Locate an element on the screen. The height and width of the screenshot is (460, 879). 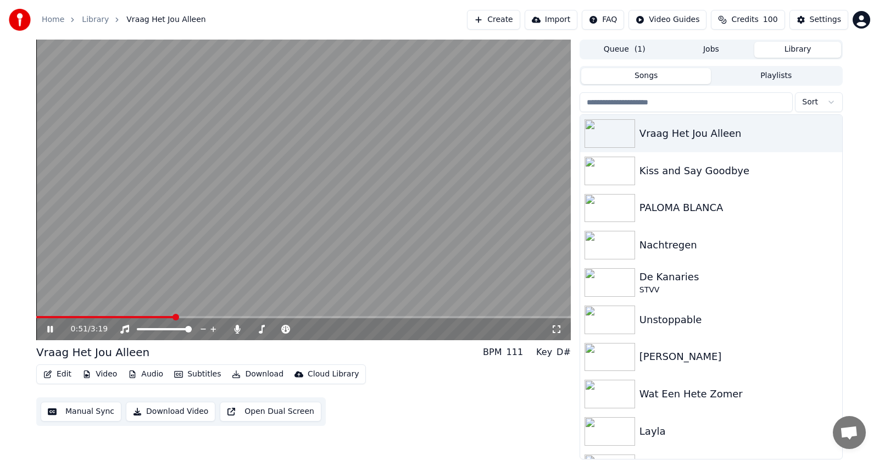
span: 0:51 is located at coordinates (79, 329).